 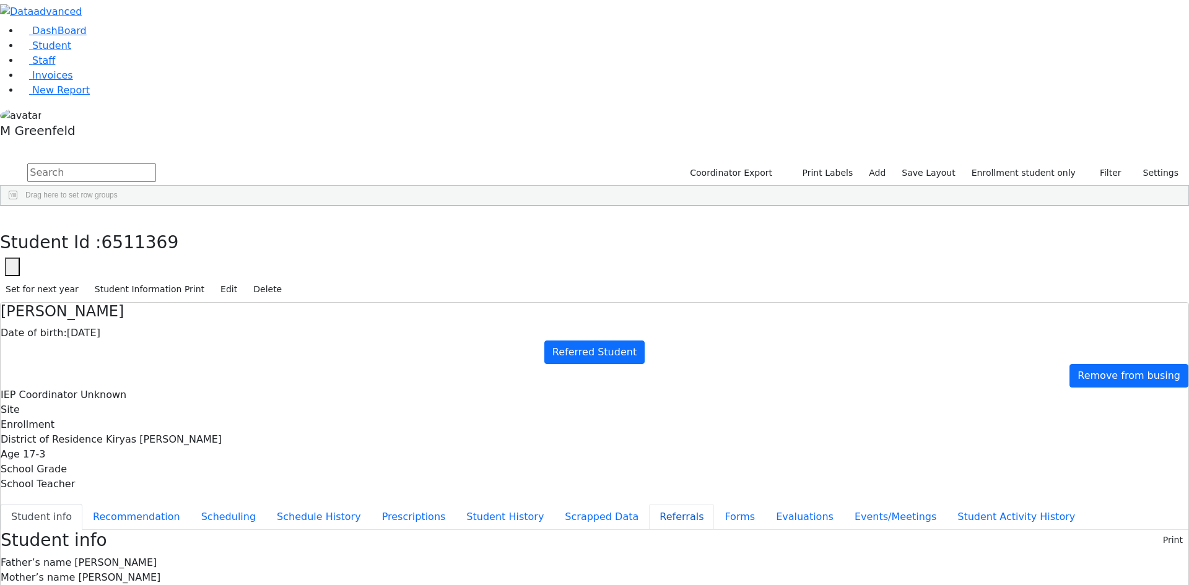 I want to click on span: New Report, so click(x=61, y=90).